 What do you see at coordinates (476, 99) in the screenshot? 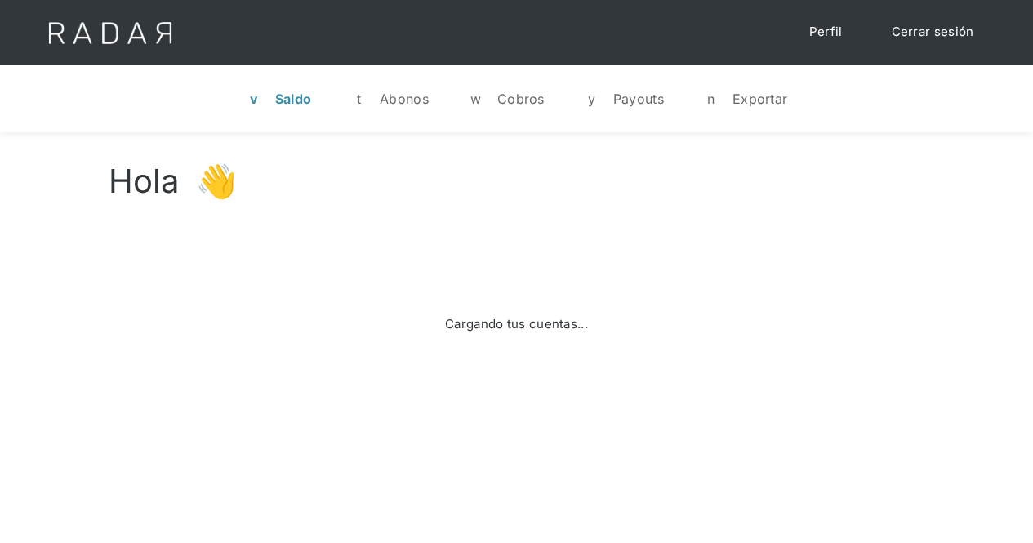
I see `div: w` at bounding box center [476, 99].